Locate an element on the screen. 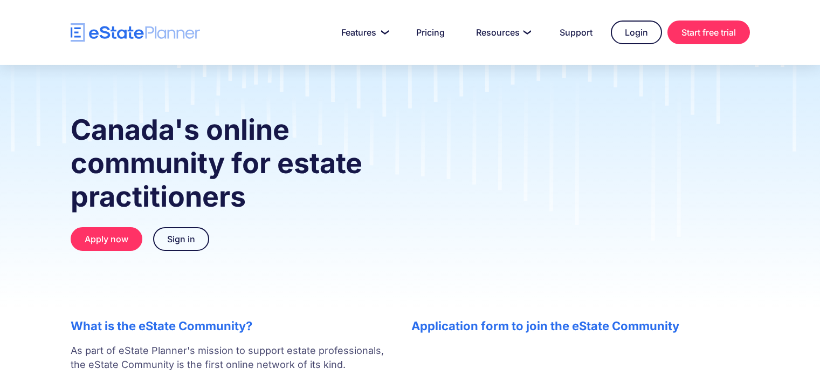 The width and height of the screenshot is (820, 375). a: Support is located at coordinates (576, 32).